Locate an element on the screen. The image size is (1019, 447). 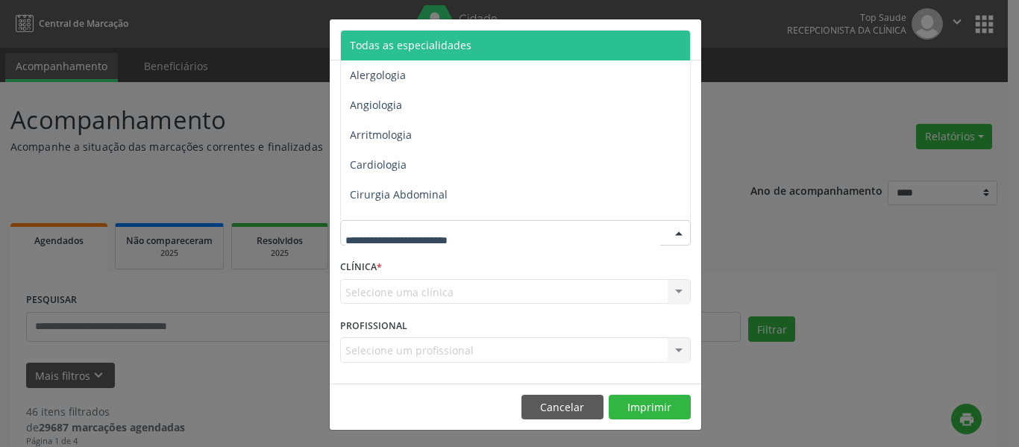
label: PROFISSIONAL is located at coordinates (374, 325).